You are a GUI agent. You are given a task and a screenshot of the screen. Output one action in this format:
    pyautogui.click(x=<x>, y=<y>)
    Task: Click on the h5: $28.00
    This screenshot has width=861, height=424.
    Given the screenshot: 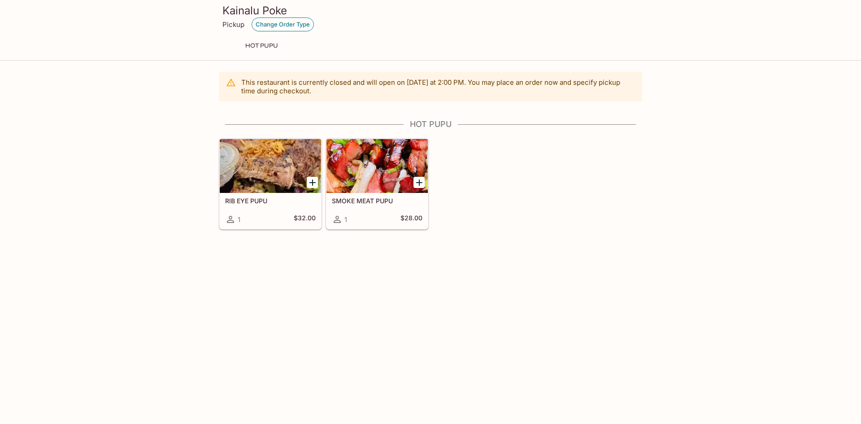 What is the action you would take?
    pyautogui.click(x=411, y=219)
    